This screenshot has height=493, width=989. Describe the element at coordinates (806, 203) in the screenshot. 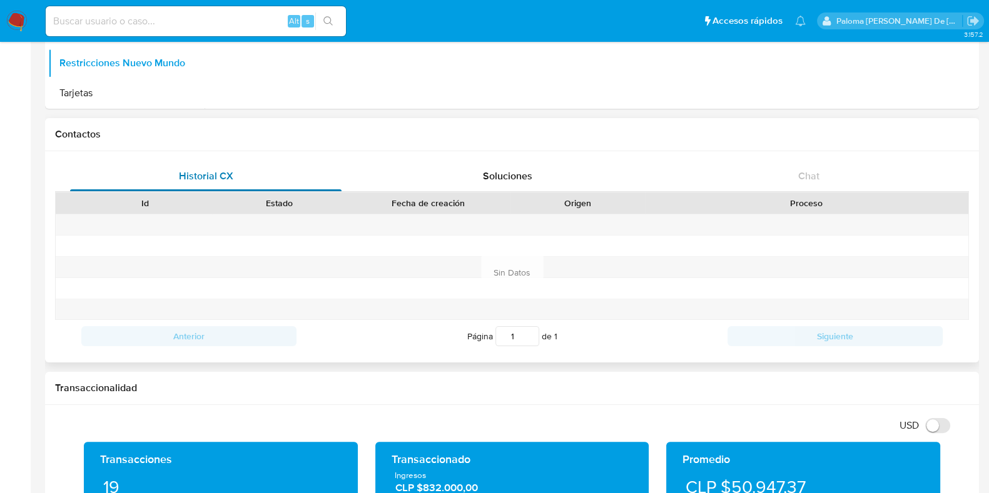

I see `div: Proceso` at that location.